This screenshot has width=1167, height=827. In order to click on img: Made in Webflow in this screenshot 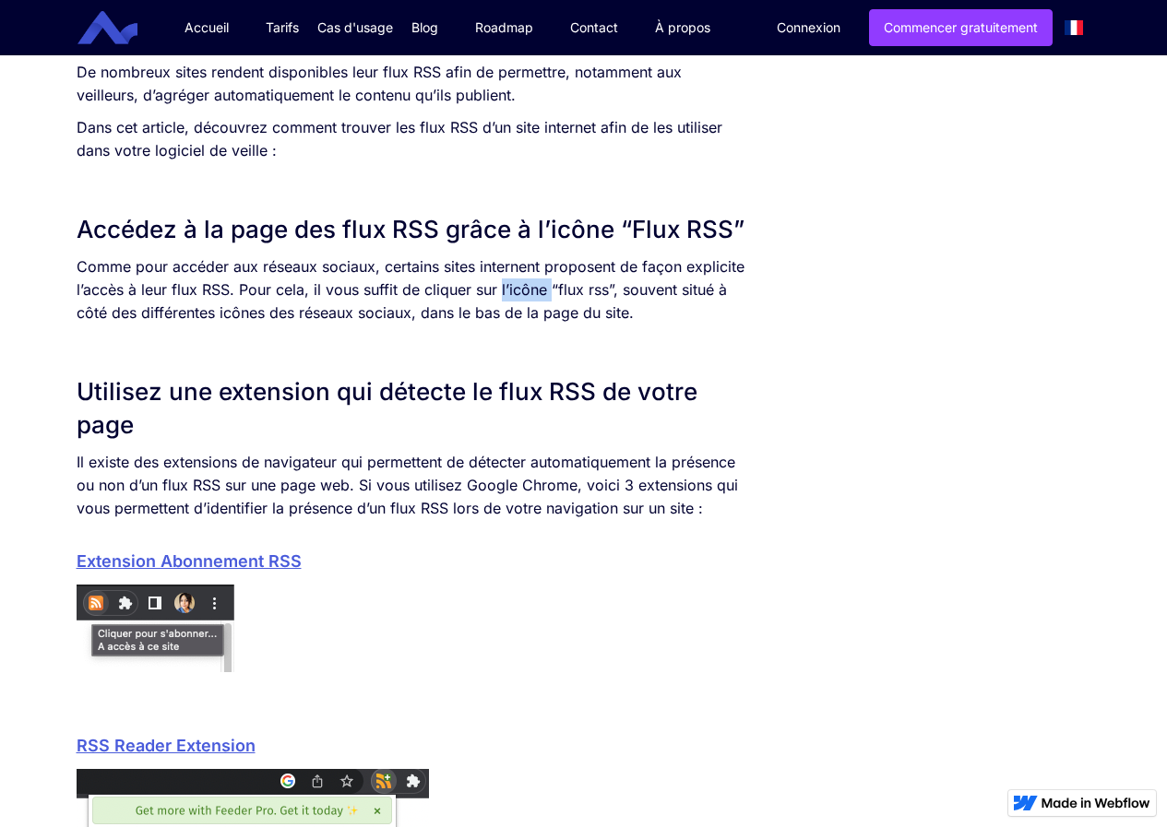, I will do `click(1096, 803)`.